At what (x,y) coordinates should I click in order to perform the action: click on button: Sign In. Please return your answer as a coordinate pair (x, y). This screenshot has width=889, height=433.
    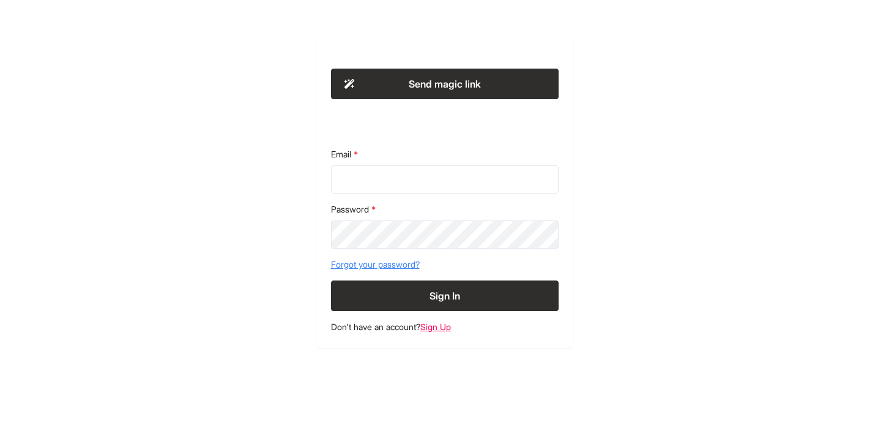
    Looking at the image, I should click on (445, 296).